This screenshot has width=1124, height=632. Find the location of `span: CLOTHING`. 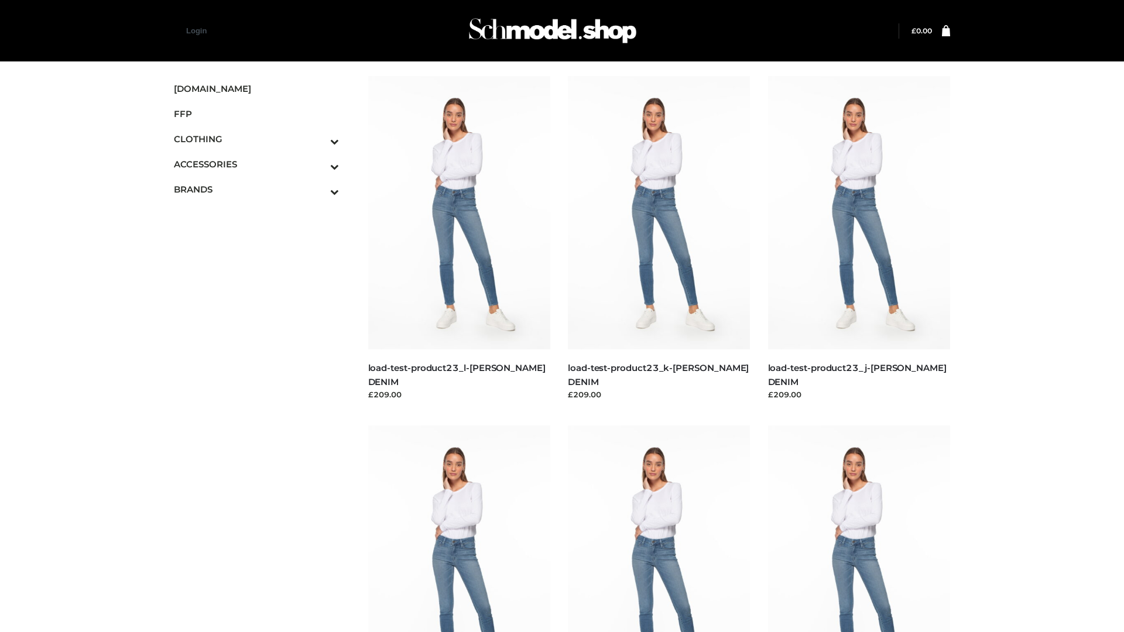

span: CLOTHING is located at coordinates (257, 139).